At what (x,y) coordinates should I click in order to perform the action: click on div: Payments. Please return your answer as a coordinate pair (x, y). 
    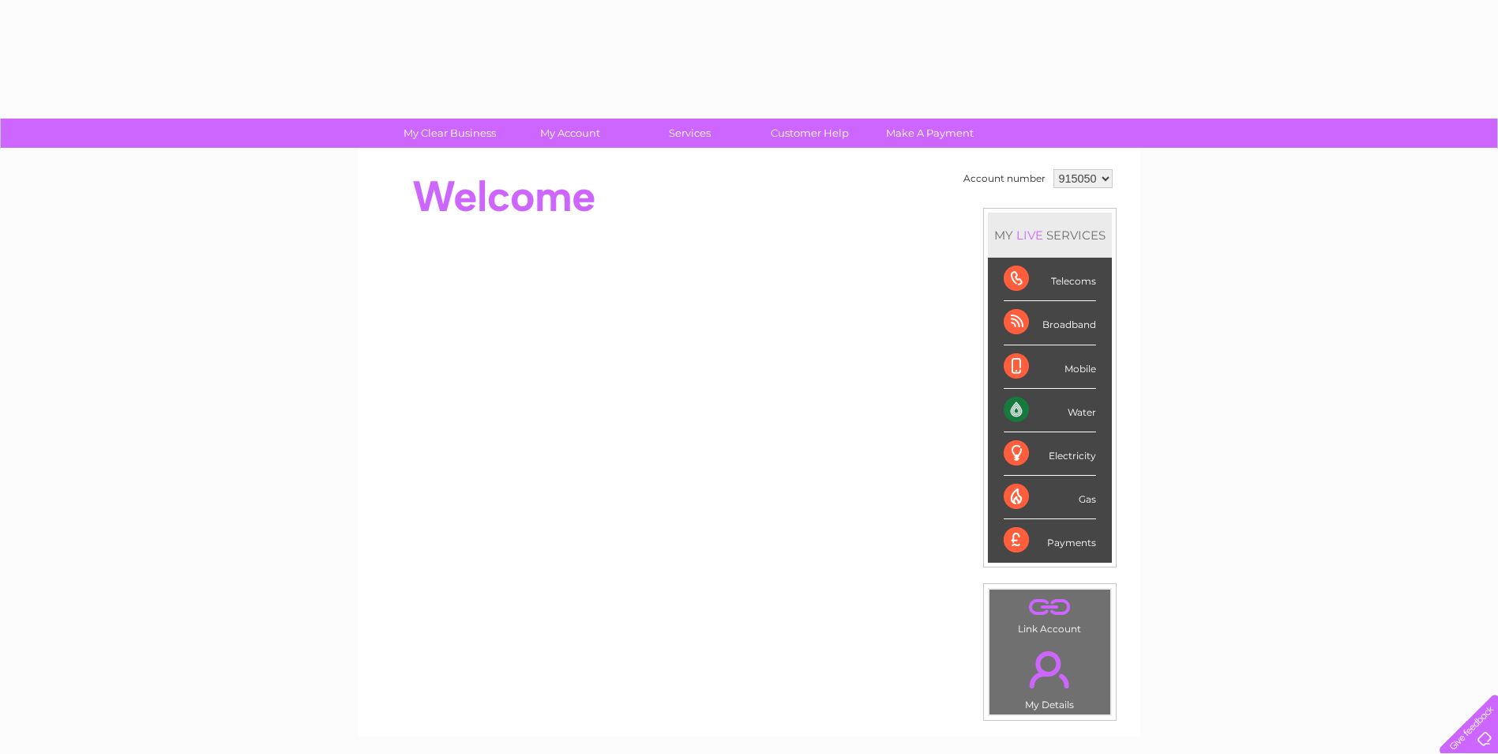
    Looking at the image, I should click on (1050, 540).